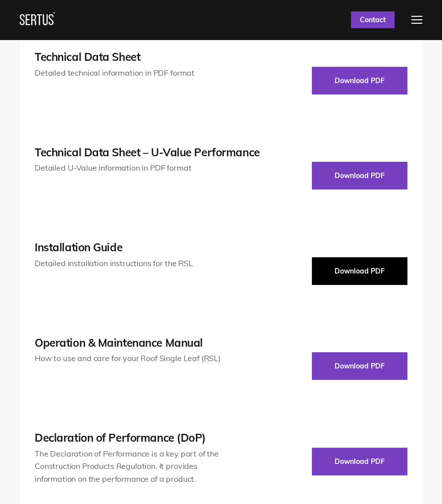 The image size is (442, 504). I want to click on a: Contact, so click(373, 20).